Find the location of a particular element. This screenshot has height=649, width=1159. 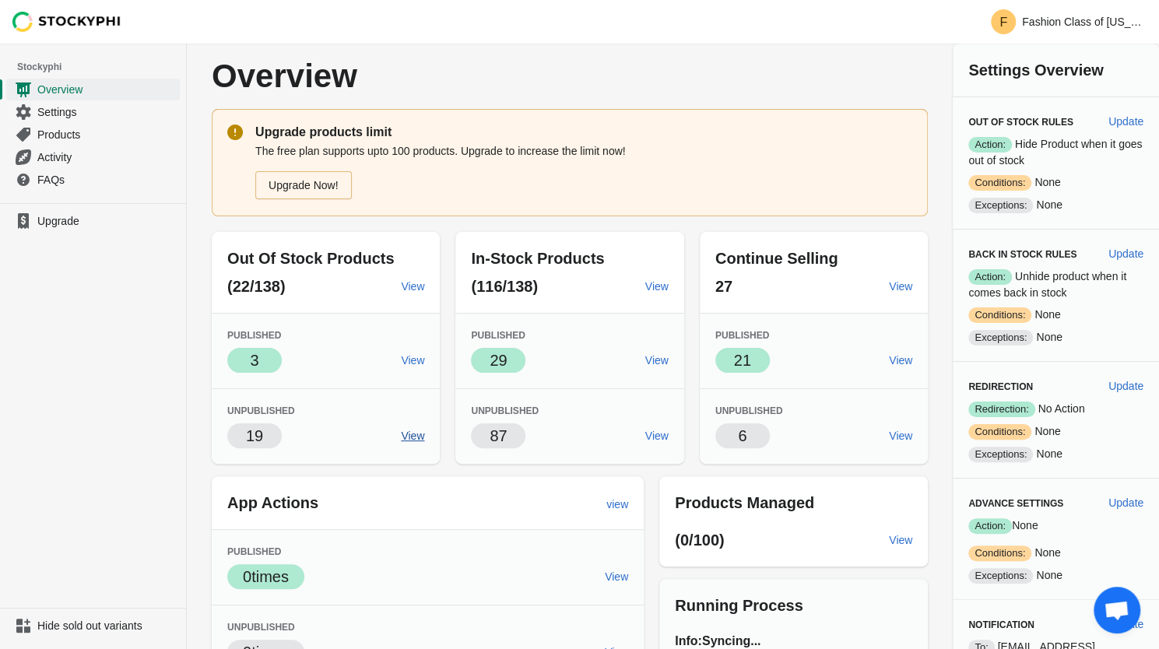

span: 6 is located at coordinates (742, 436).